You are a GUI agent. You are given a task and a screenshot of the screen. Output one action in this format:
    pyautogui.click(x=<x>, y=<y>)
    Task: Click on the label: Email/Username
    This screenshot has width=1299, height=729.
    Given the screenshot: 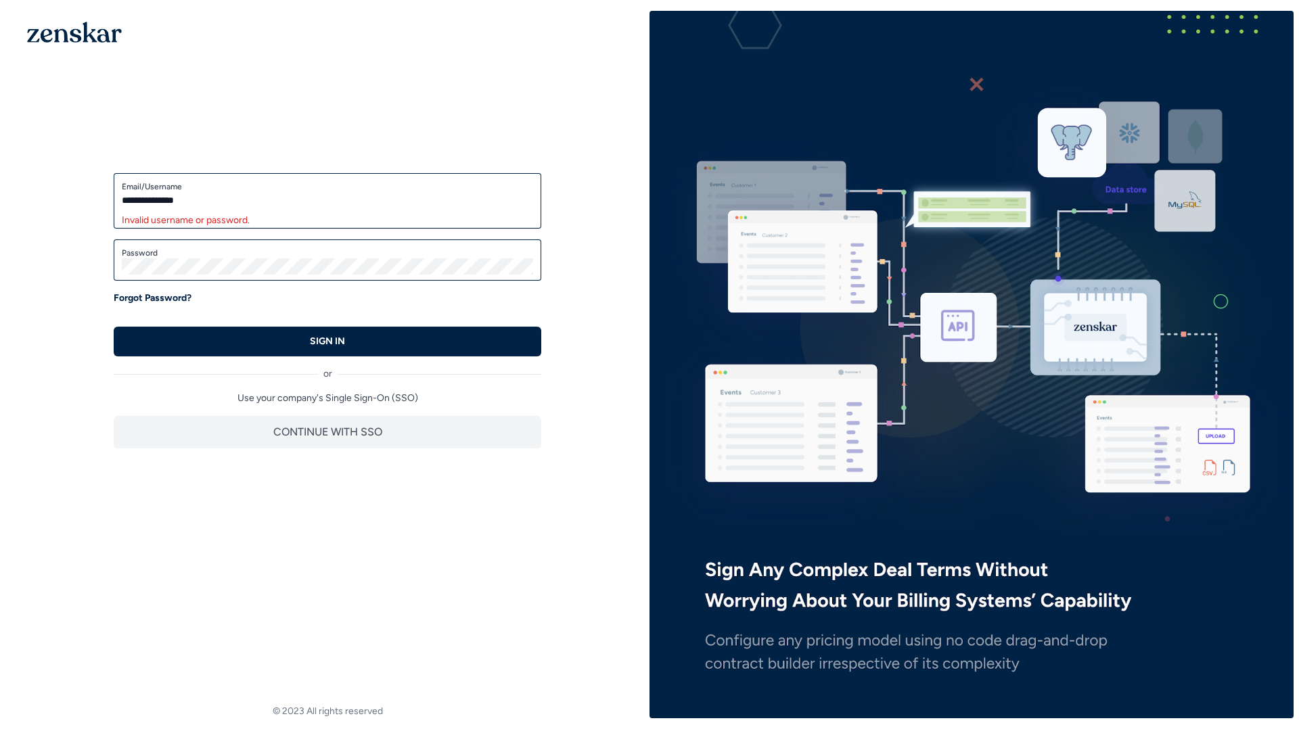 What is the action you would take?
    pyautogui.click(x=327, y=187)
    